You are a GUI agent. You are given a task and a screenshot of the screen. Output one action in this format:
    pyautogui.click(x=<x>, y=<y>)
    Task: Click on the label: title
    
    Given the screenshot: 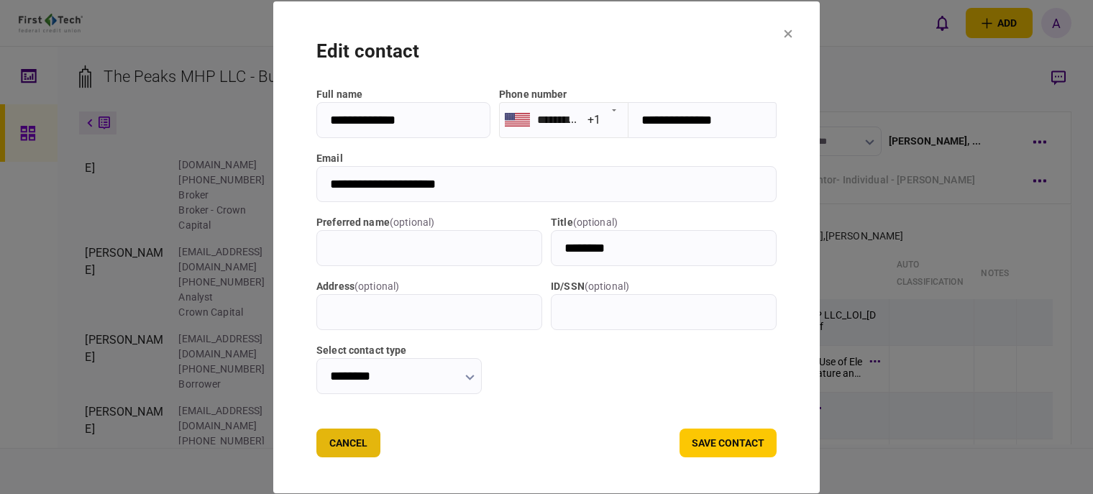 What is the action you would take?
    pyautogui.click(x=664, y=222)
    